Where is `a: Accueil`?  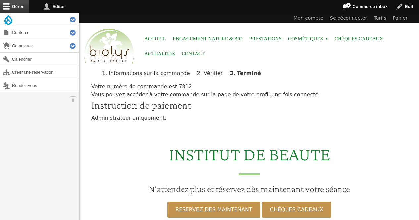 a: Accueil is located at coordinates (155, 39).